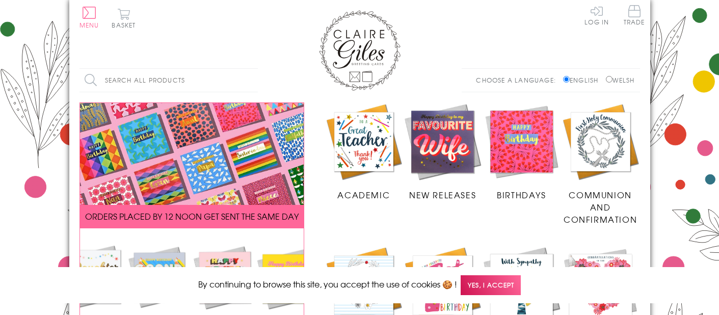 This screenshot has width=719, height=315. Describe the element at coordinates (364, 152) in the screenshot. I see `a: Academic` at that location.